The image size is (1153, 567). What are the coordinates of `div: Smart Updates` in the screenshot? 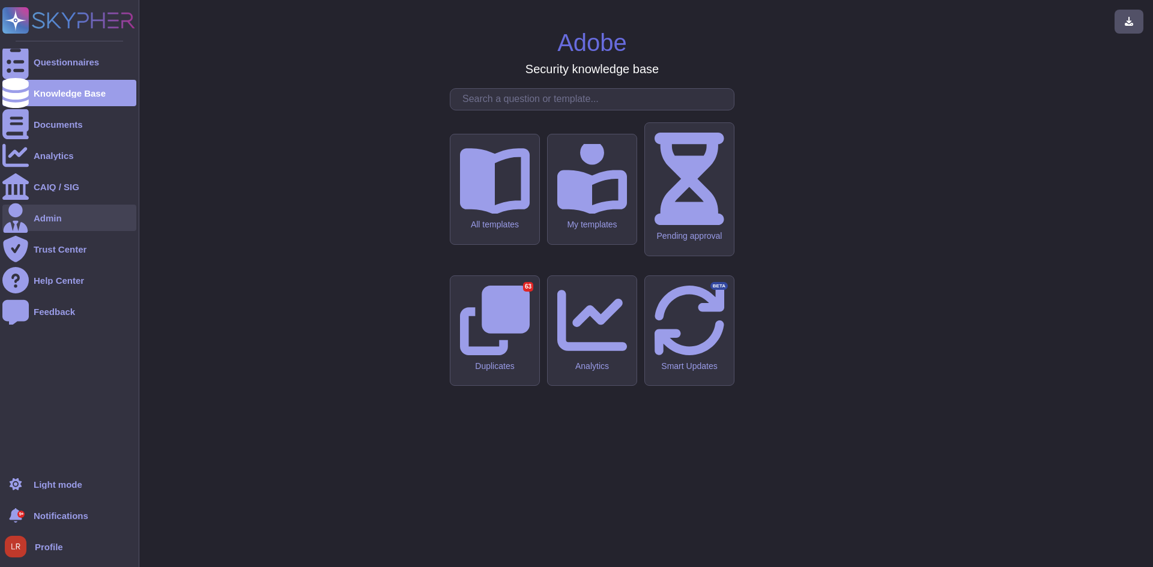 It's located at (689, 366).